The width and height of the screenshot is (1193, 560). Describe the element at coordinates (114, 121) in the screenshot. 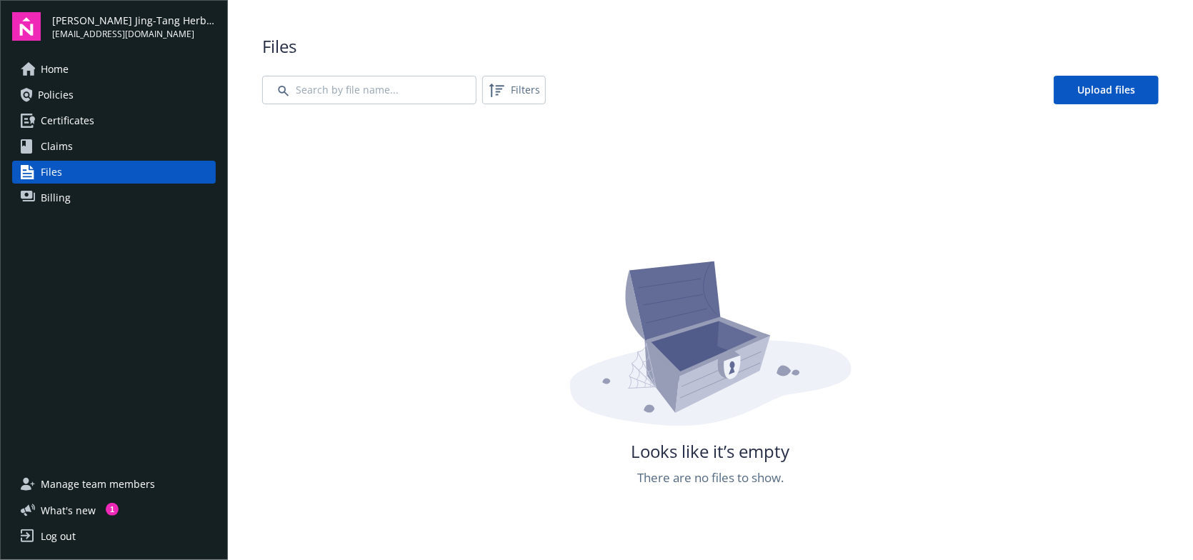

I see `a: Certificates` at that location.